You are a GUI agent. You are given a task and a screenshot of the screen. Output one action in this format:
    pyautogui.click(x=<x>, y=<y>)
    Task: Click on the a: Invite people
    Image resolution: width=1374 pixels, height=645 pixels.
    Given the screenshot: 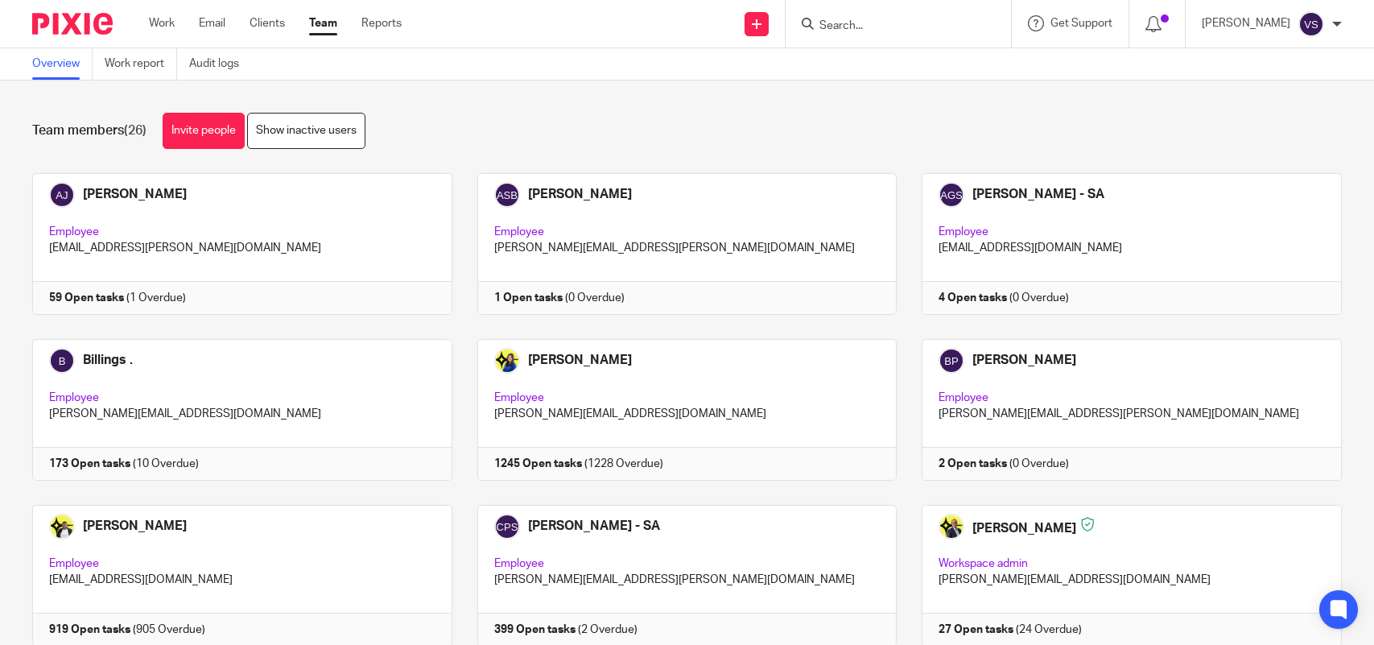 What is the action you would take?
    pyautogui.click(x=204, y=130)
    